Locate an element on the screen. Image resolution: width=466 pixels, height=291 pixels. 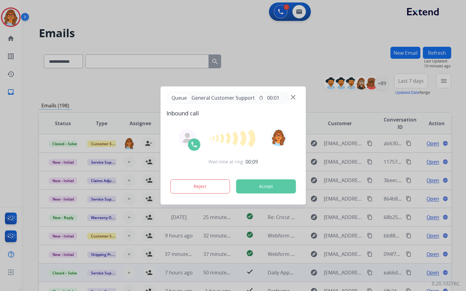
span: 00:09 is located at coordinates (251, 162).